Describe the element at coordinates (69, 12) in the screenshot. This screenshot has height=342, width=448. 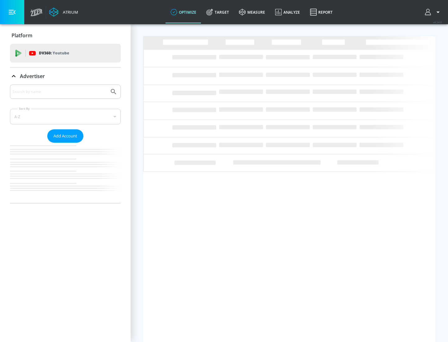
I see `div: Atrium` at that location.